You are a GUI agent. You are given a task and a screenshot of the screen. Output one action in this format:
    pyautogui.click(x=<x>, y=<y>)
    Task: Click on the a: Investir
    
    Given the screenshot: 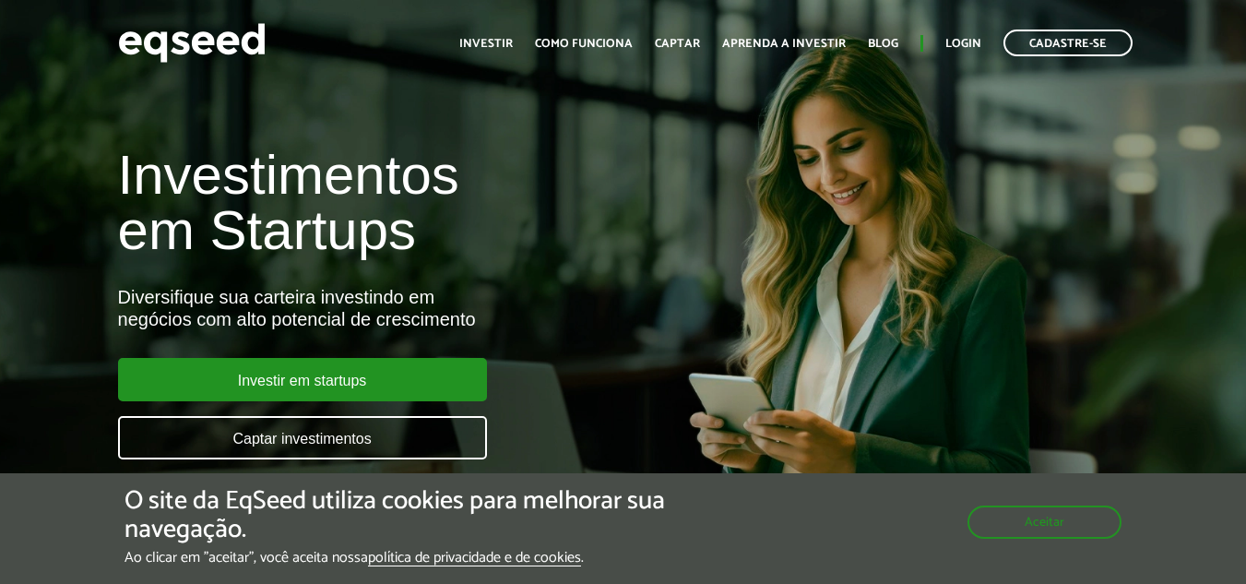 What is the action you would take?
    pyautogui.click(x=486, y=43)
    